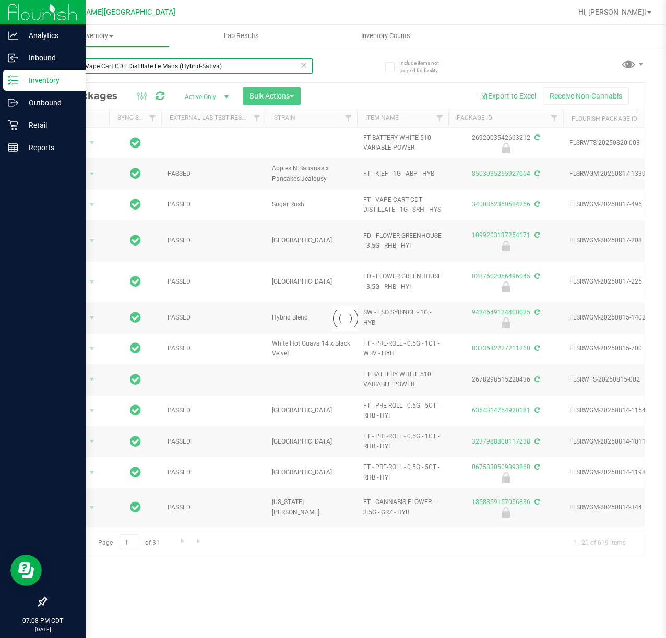 Image resolution: width=666 pixels, height=638 pixels. What do you see at coordinates (385, 36) in the screenshot?
I see `span: Inventory Counts` at bounding box center [385, 36].